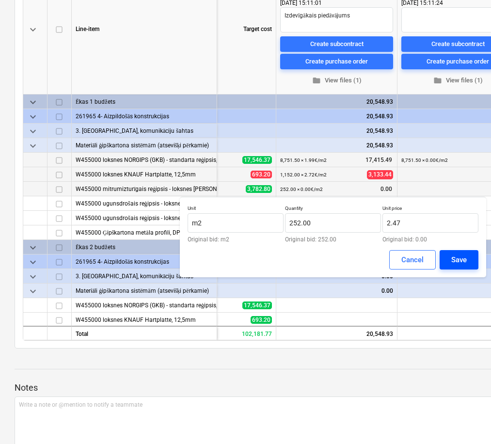  Describe the element at coordinates (144, 218) in the screenshot. I see `div: W455000 ugunsdrošais reģipsis - loksnes KNAUF GKF, 15mm,` at that location.